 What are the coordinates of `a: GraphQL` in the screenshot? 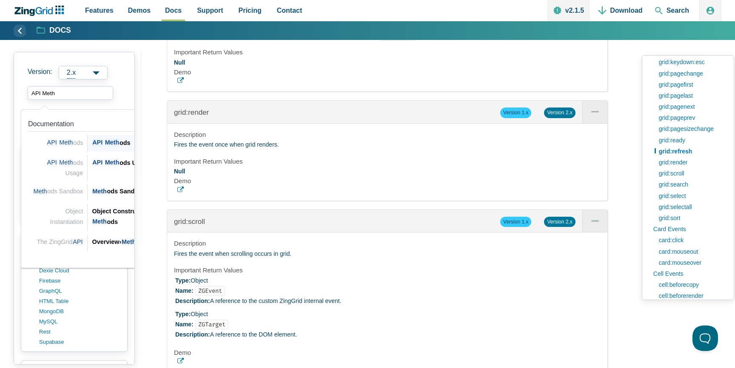 It's located at (80, 291).